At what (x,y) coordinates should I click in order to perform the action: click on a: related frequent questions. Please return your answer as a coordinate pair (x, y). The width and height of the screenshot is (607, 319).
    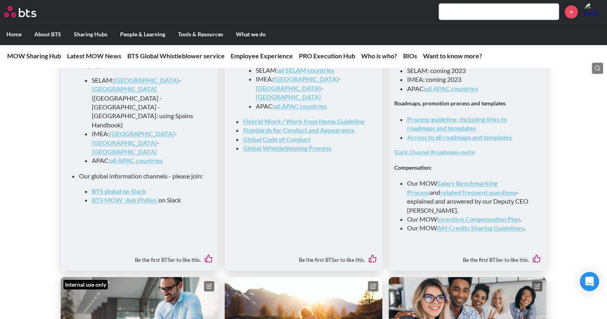
    Looking at the image, I should click on (478, 192).